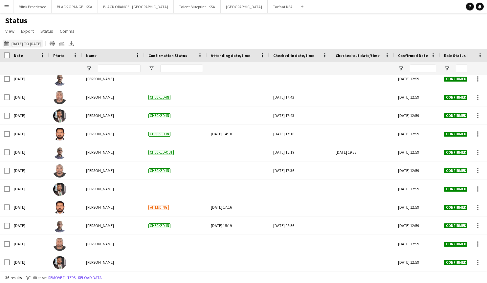  Describe the element at coordinates (158, 208) in the screenshot. I see `span: Attending` at that location.